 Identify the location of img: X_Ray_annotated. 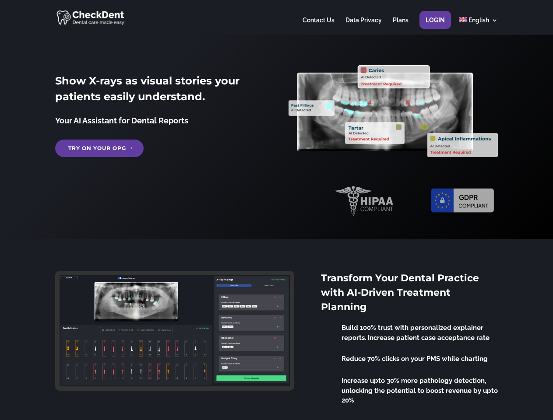
(393, 111).